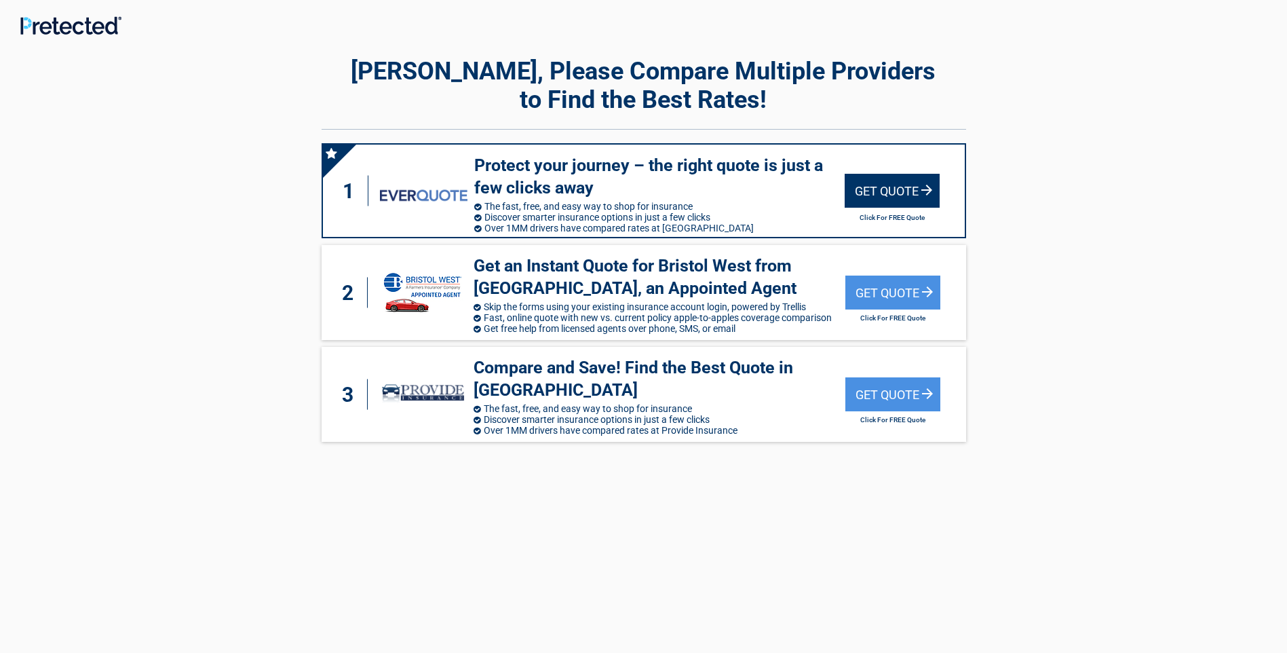 The image size is (1287, 653). I want to click on div: 2, so click(351, 292).